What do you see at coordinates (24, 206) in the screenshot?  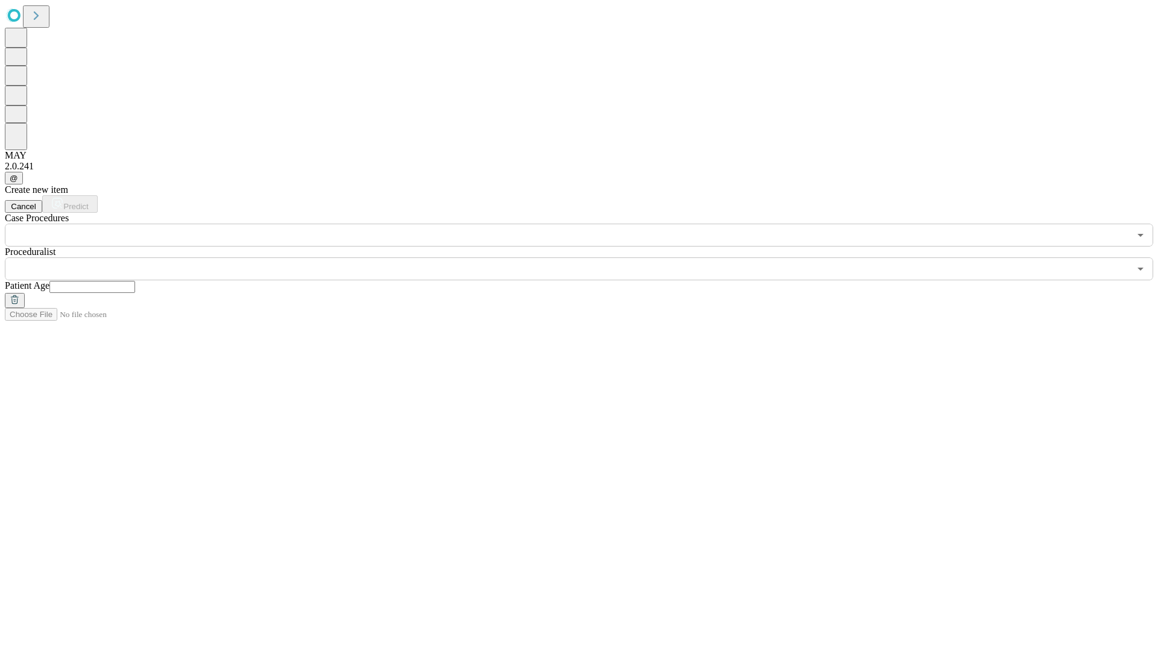 I see `span: Cancel` at bounding box center [24, 206].